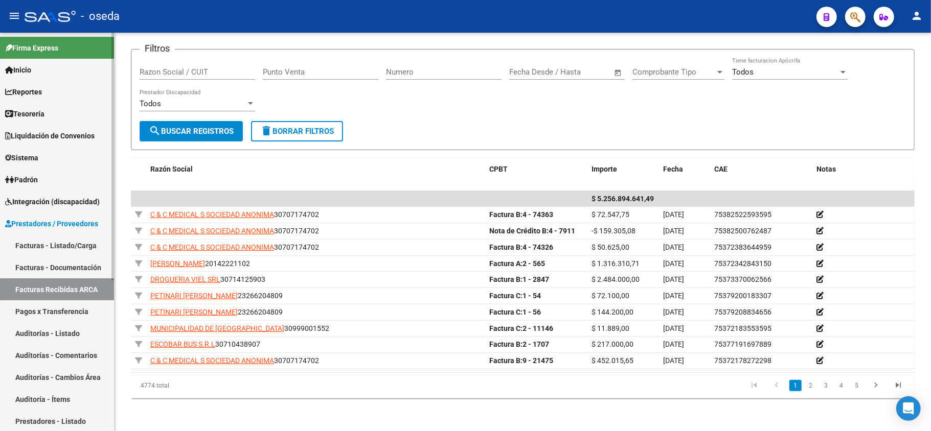 The width and height of the screenshot is (931, 431). Describe the element at coordinates (25, 114) in the screenshot. I see `span: Tesorería` at that location.